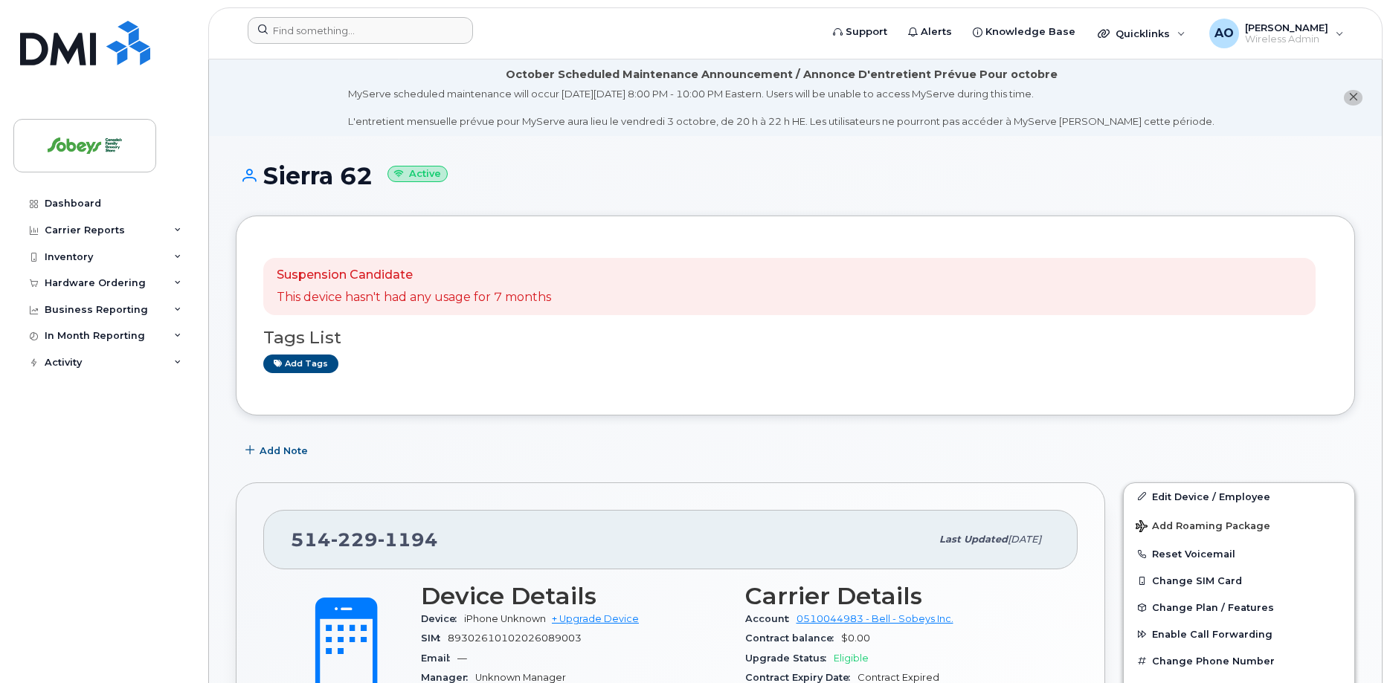 The width and height of the screenshot is (1390, 683). Describe the element at coordinates (278, 451) in the screenshot. I see `button: Add Note` at that location.